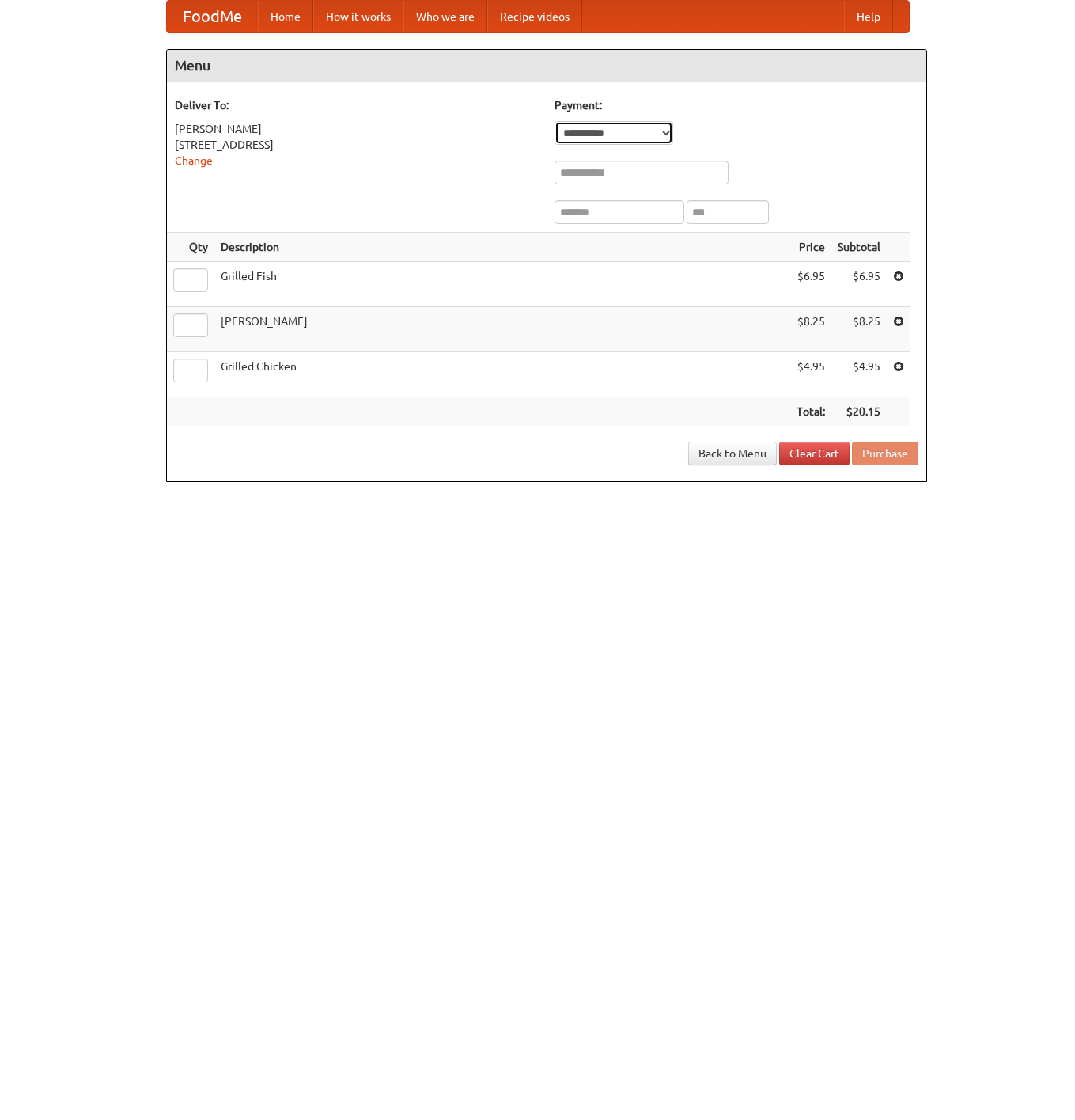 Image resolution: width=1075 pixels, height=1120 pixels. I want to click on a: Home, so click(286, 17).